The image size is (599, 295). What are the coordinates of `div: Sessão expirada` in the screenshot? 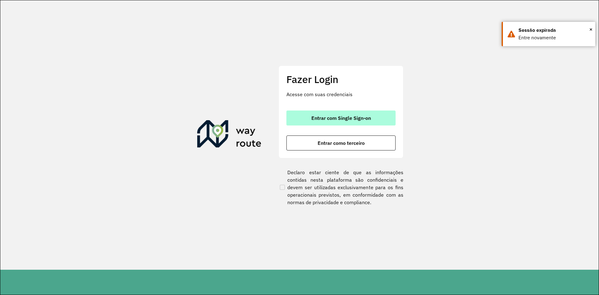 It's located at (554, 30).